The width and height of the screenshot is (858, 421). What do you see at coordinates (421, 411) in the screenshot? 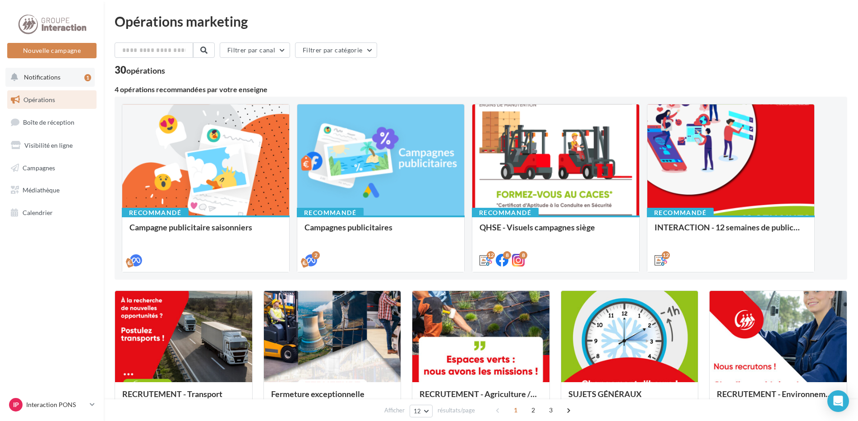
I see `button: 12` at bounding box center [421, 411].